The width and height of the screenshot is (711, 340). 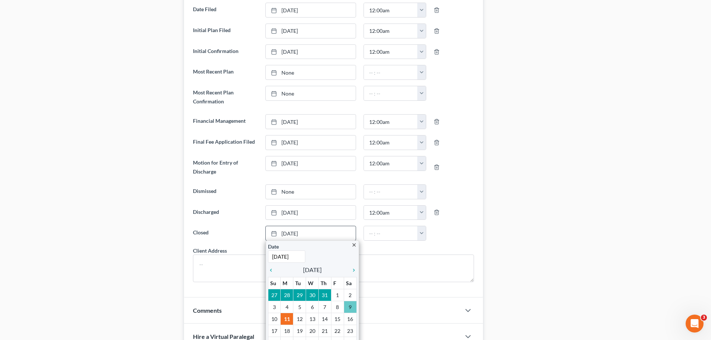 I want to click on th: Sa, so click(x=350, y=283).